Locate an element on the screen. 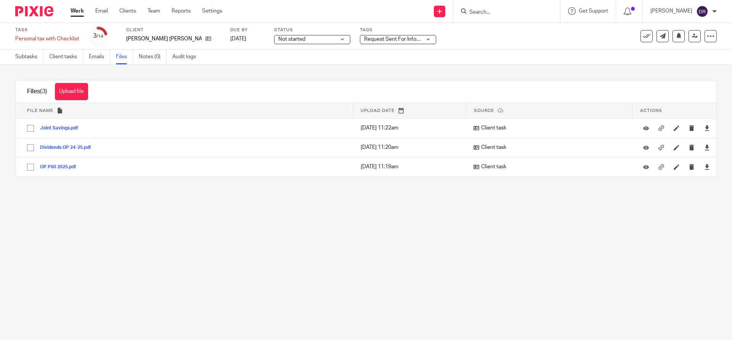 The width and height of the screenshot is (732, 340). span: Not started is located at coordinates (291, 39).